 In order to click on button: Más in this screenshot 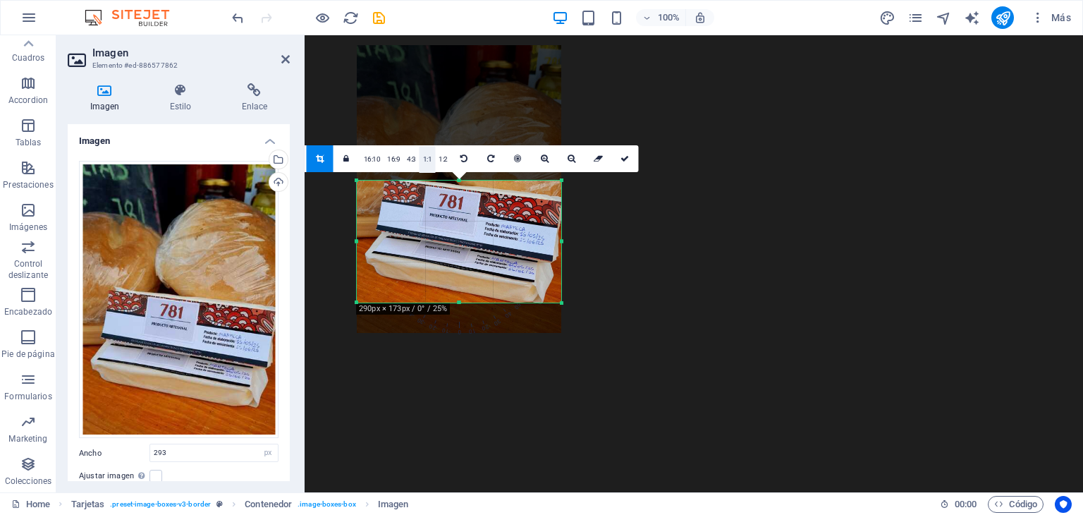, I will do `click(1051, 18)`.